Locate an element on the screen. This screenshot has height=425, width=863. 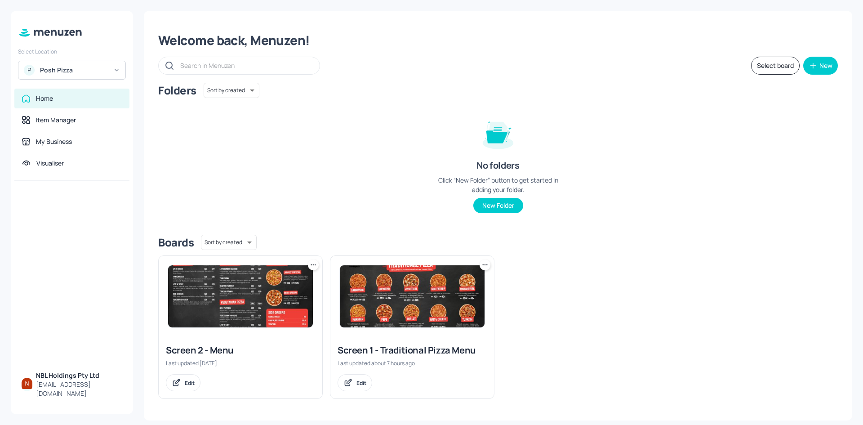
div: Screen 2 - Menu is located at coordinates (241, 350).